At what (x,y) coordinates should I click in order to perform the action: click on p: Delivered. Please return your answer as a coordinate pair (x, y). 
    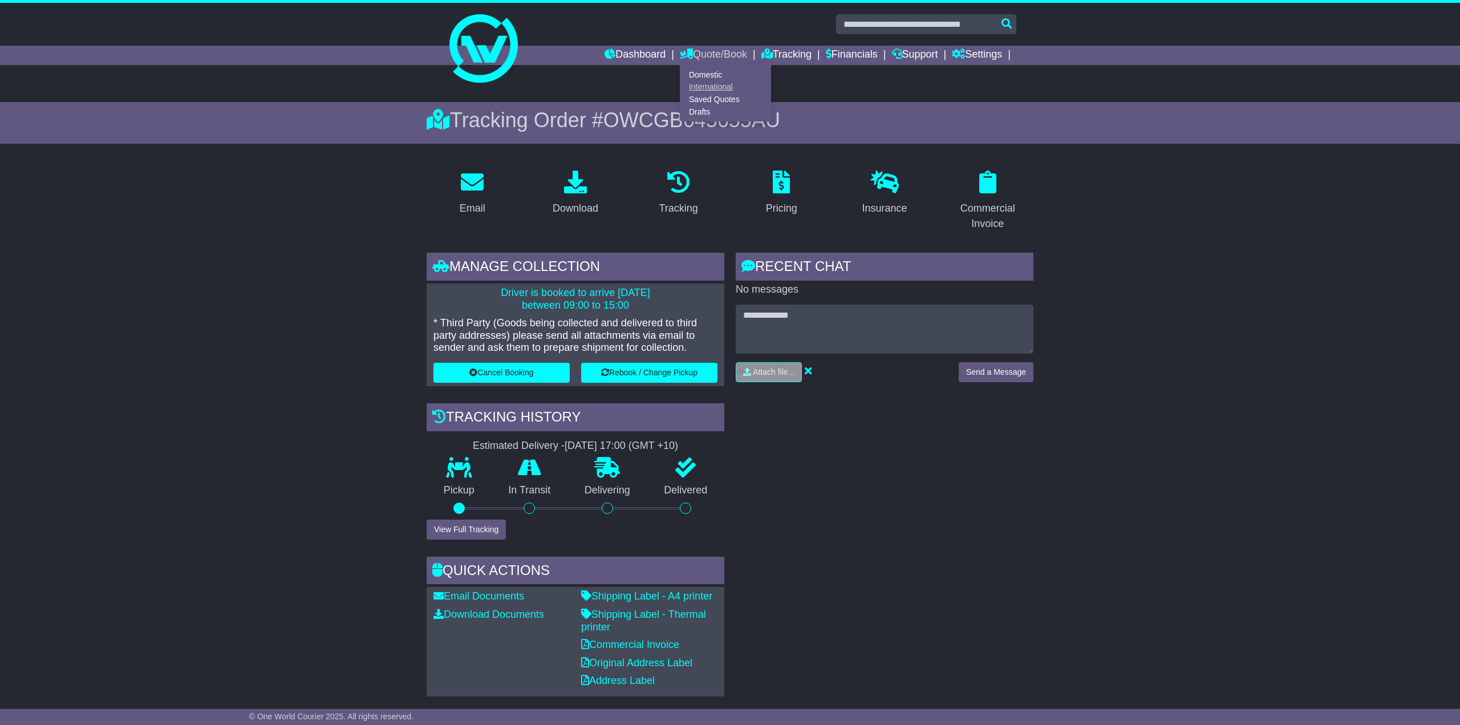
    Looking at the image, I should click on (686, 490).